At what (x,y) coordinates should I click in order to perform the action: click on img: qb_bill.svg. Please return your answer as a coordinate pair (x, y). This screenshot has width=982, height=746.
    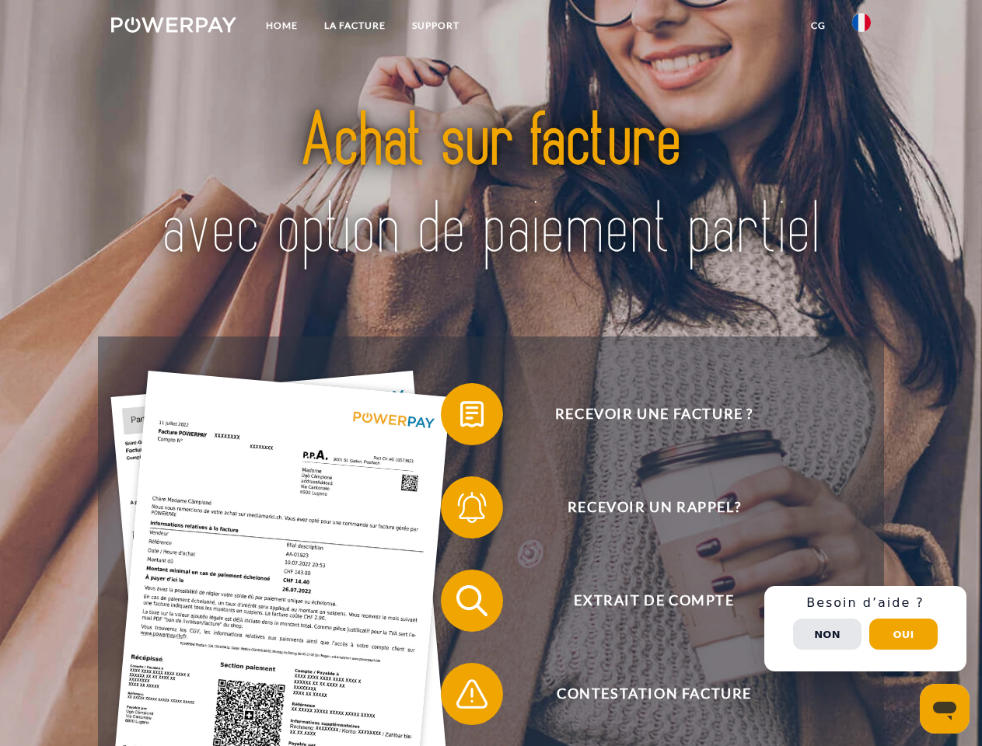
    Looking at the image, I should click on (472, 414).